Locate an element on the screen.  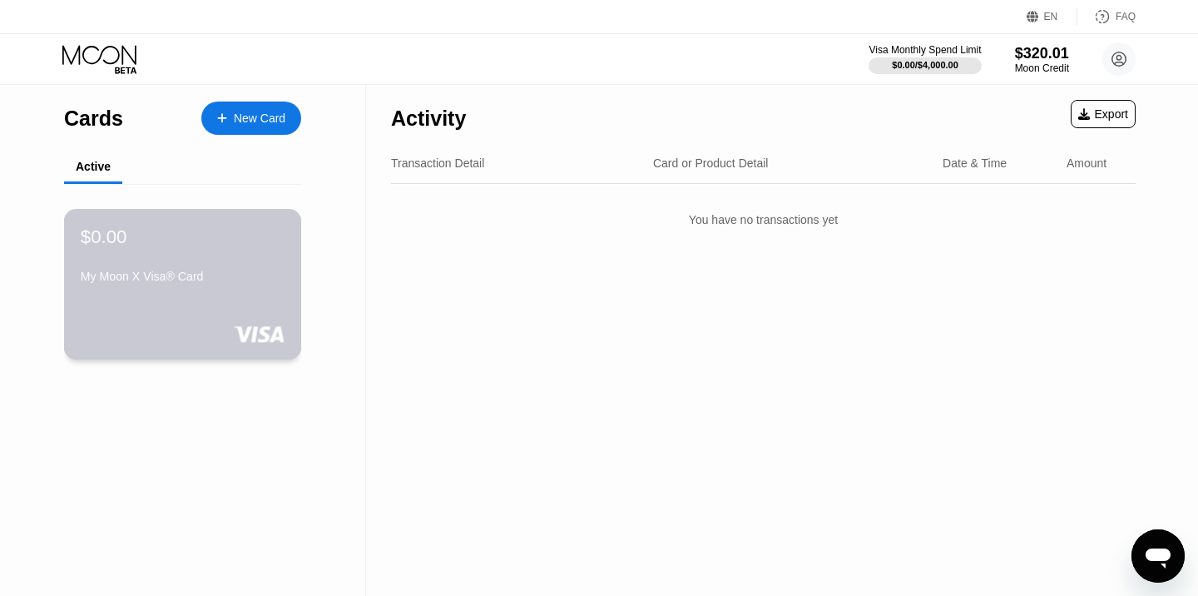
div: Cards is located at coordinates (93, 118).